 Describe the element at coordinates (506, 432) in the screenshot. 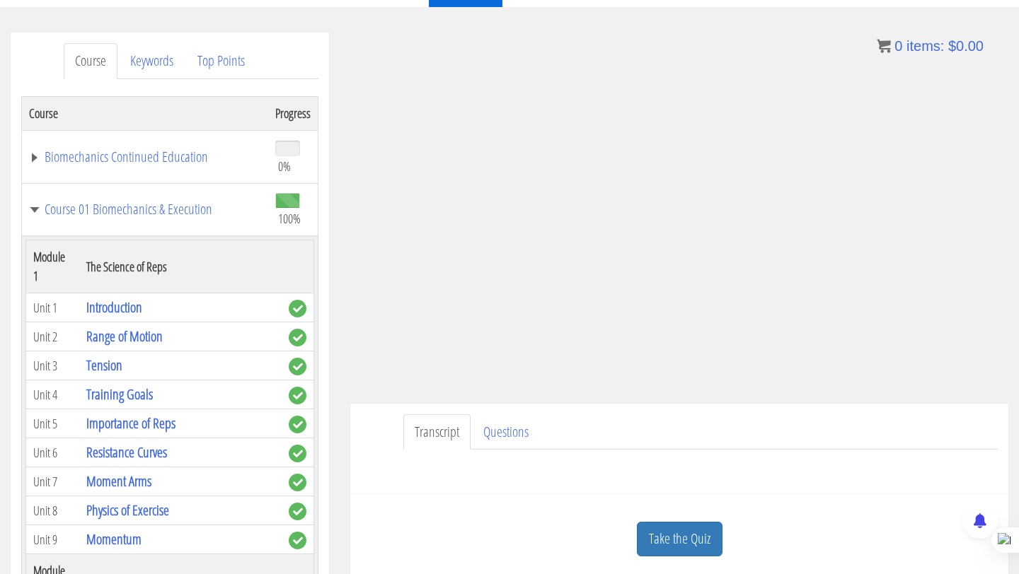

I see `a: Questions` at that location.